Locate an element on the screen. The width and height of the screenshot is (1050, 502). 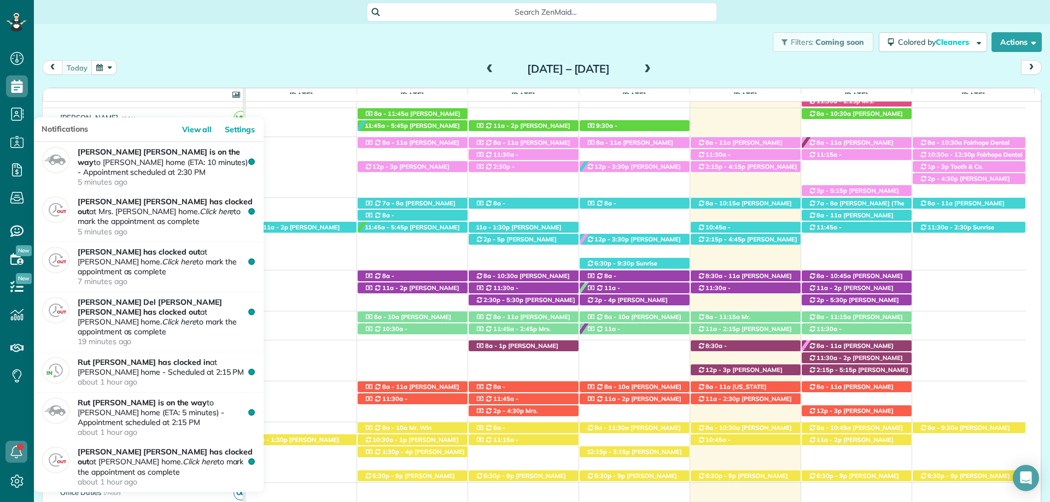
time: 7 minutes ago is located at coordinates (165, 282).